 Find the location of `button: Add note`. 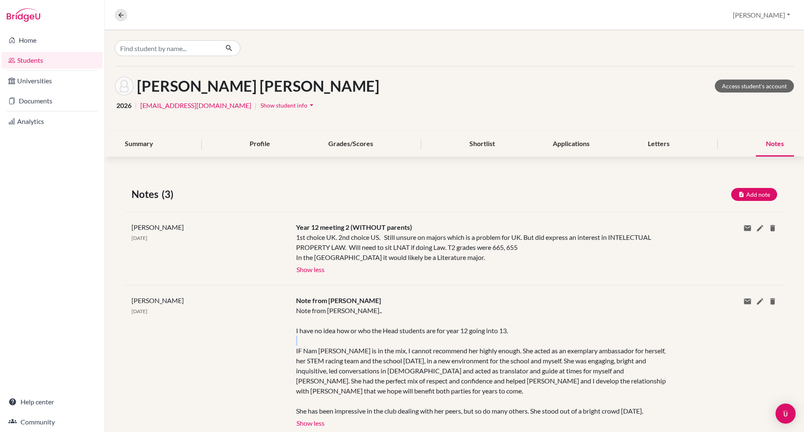

button: Add note is located at coordinates (754, 194).